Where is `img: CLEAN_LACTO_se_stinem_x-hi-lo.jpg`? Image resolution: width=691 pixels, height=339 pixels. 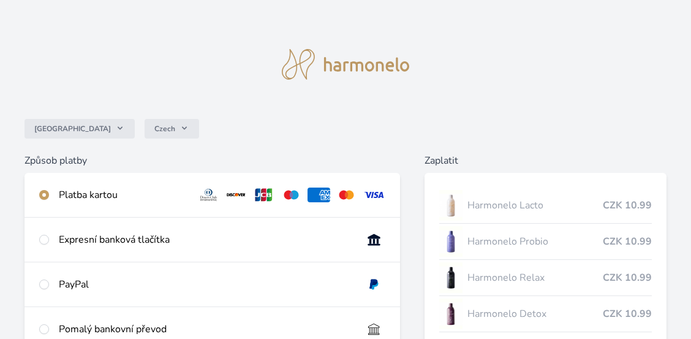 img: CLEAN_LACTO_se_stinem_x-hi-lo.jpg is located at coordinates (451, 205).